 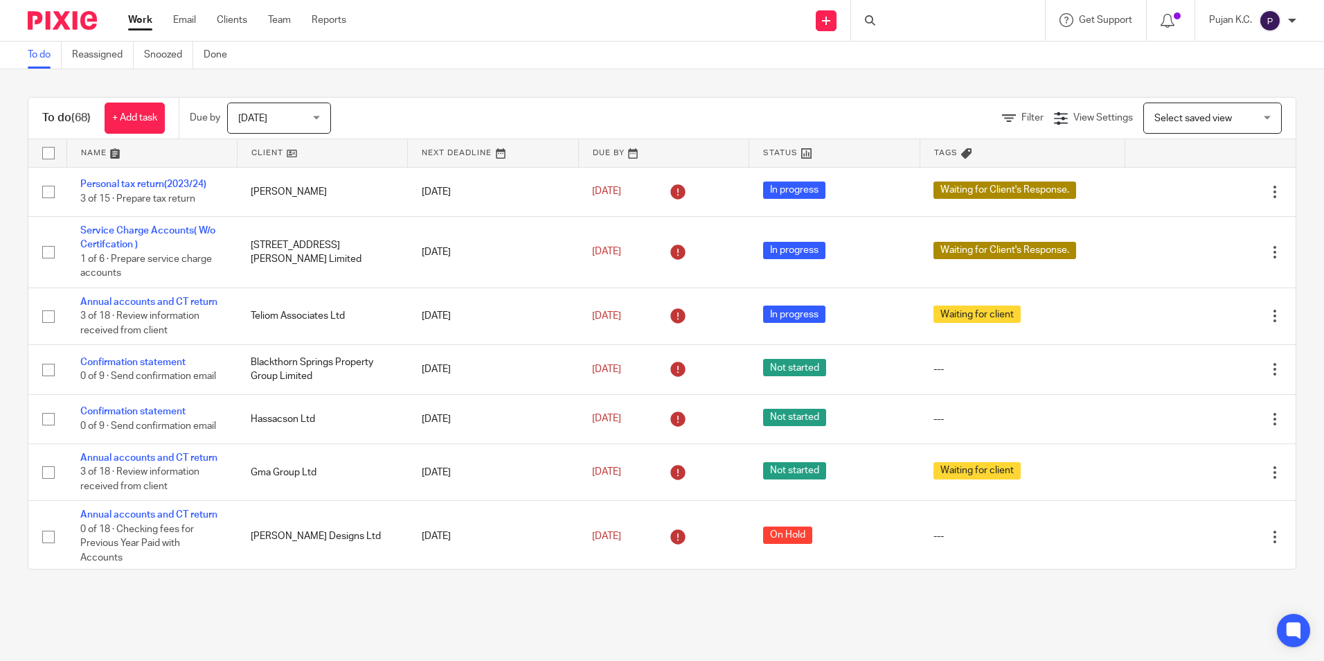 I want to click on a: Personal tax return(2023/24), so click(x=143, y=184).